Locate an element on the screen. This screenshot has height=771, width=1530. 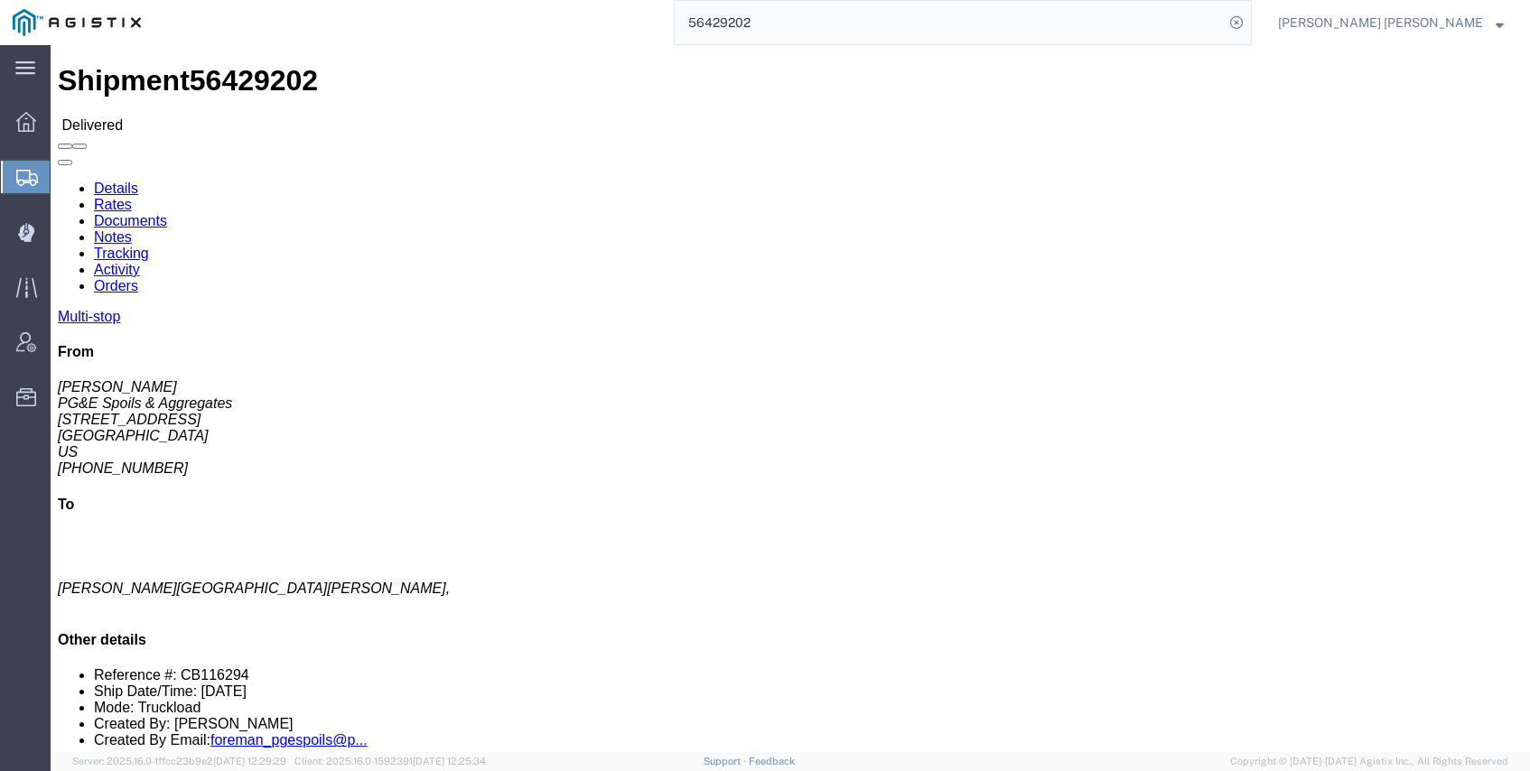
span: Server: 2025.16.0-1ffcc23b9e2 is located at coordinates (179, 761).